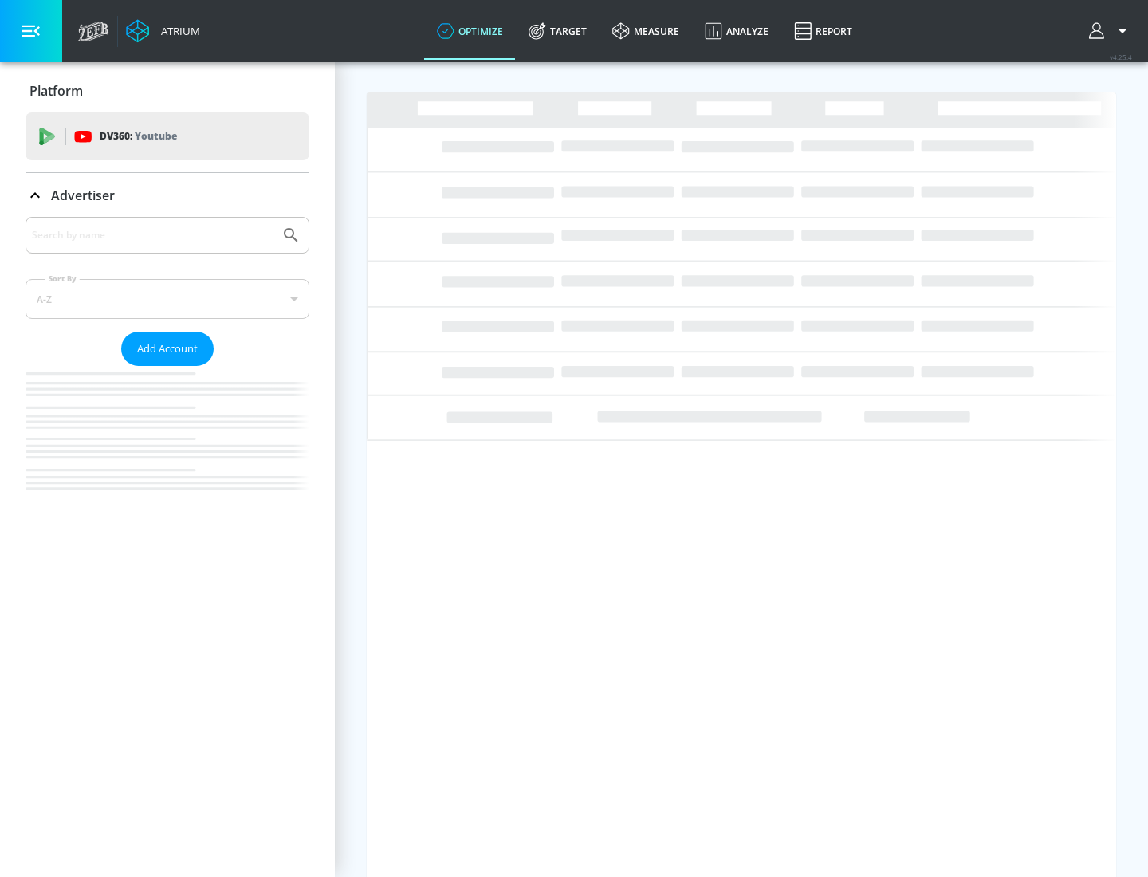 Image resolution: width=1148 pixels, height=877 pixels. What do you see at coordinates (83, 195) in the screenshot?
I see `p: Advertiser` at bounding box center [83, 195].